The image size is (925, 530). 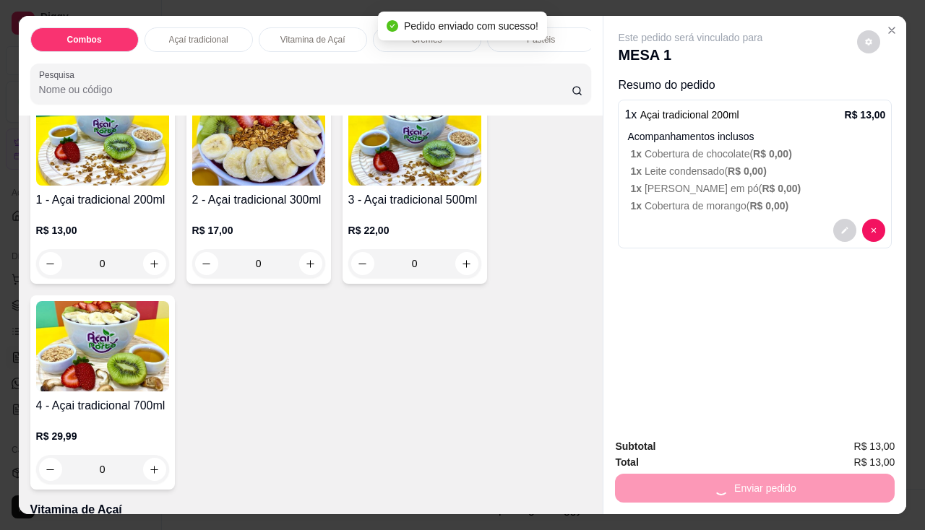 I want to click on span: Pedido enviado com sucesso!, so click(x=471, y=26).